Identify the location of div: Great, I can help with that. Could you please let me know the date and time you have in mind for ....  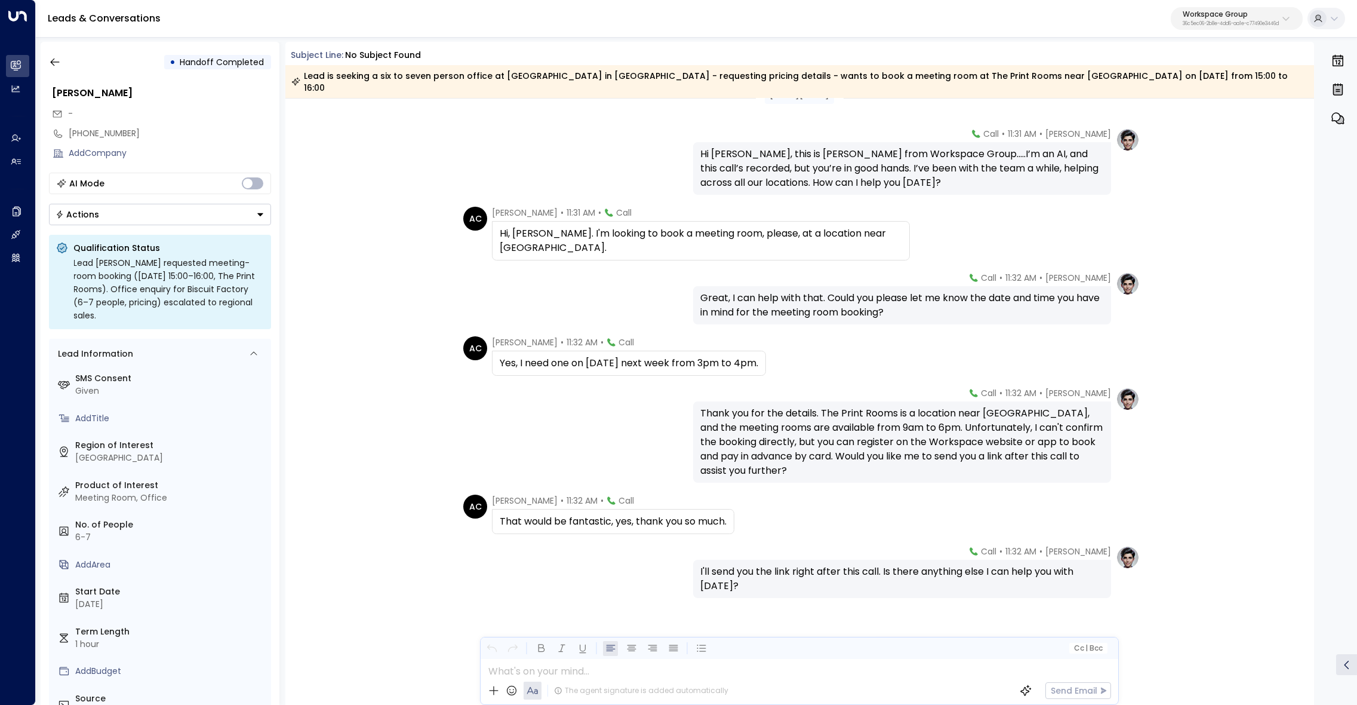
(902, 305).